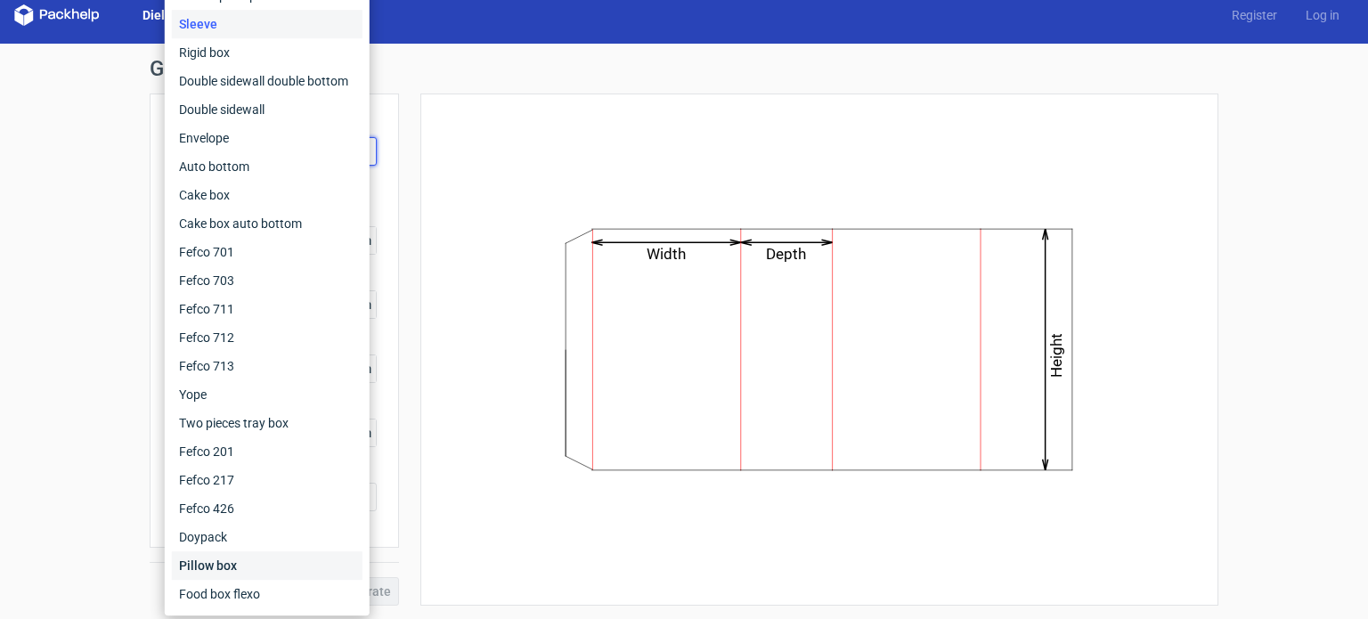  What do you see at coordinates (267, 423) in the screenshot?
I see `div: Two pieces tray box` at bounding box center [267, 423].